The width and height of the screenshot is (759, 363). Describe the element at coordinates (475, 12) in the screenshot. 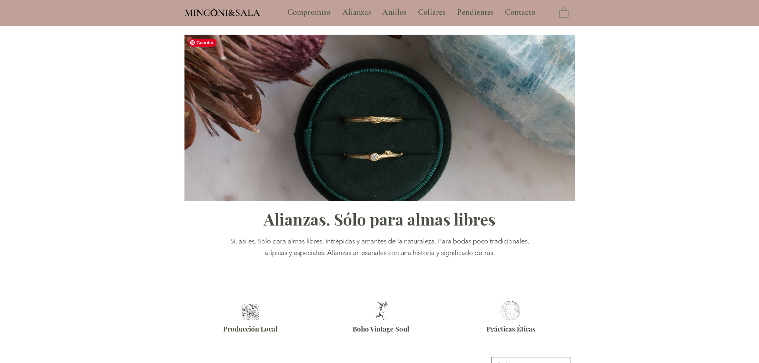

I see `a: Pendientes` at that location.